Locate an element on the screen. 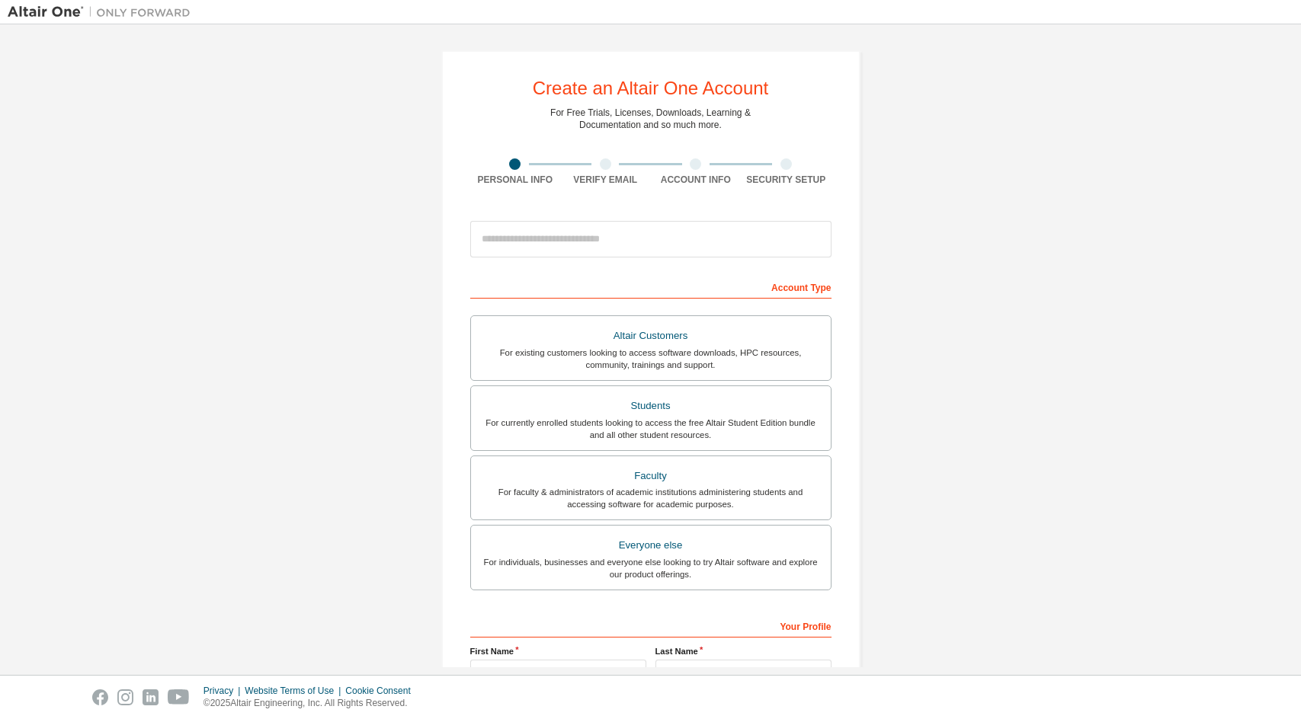  img: facebook.svg is located at coordinates (100, 697).